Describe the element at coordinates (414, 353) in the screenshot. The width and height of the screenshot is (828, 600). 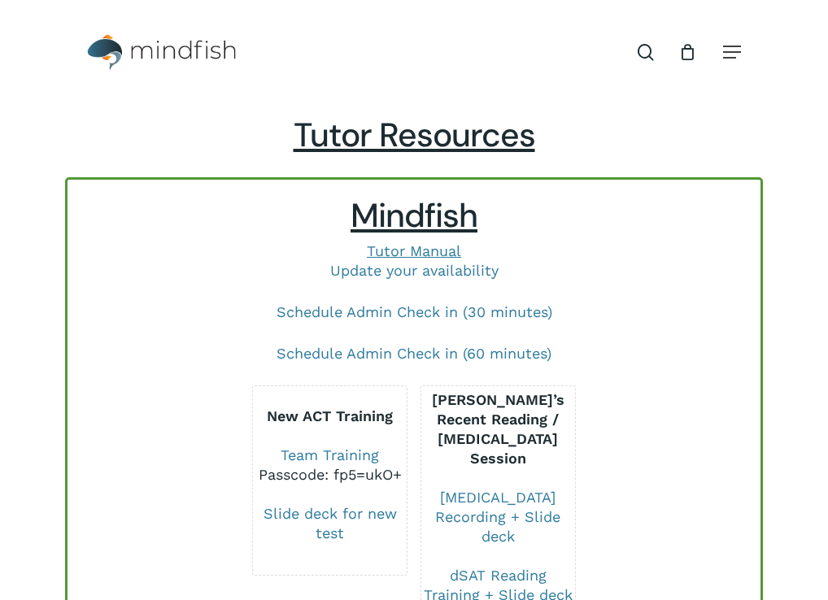
I see `a: Schedule Admin Check in (60 minutes)` at that location.